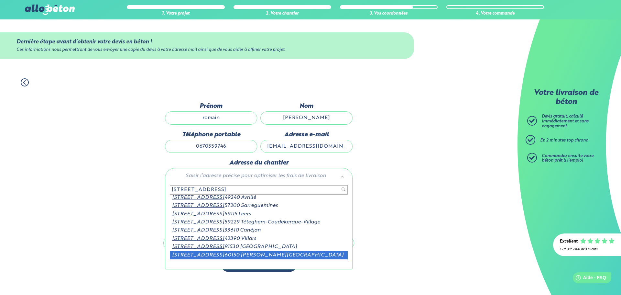  I want to click on div: 33610 Canéjan, so click(259, 230).